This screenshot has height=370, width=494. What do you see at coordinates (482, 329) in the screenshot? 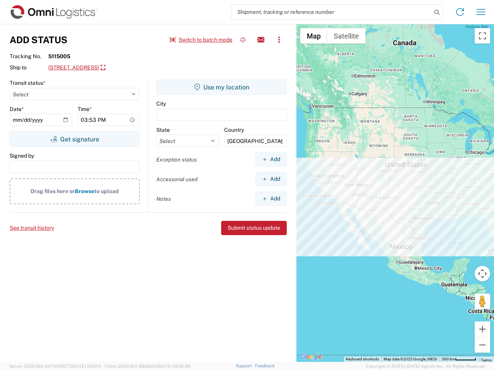
I see `button: Zoom in` at bounding box center [482, 329].